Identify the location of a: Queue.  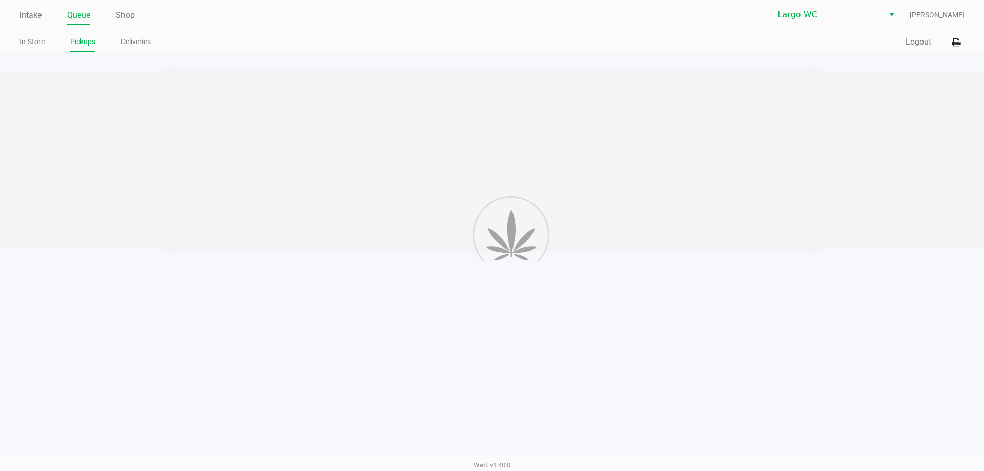
(78, 15).